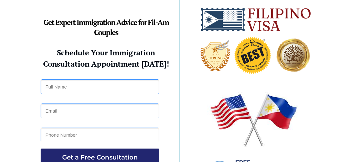 The image size is (359, 162). I want to click on input: Full Name, so click(100, 87).